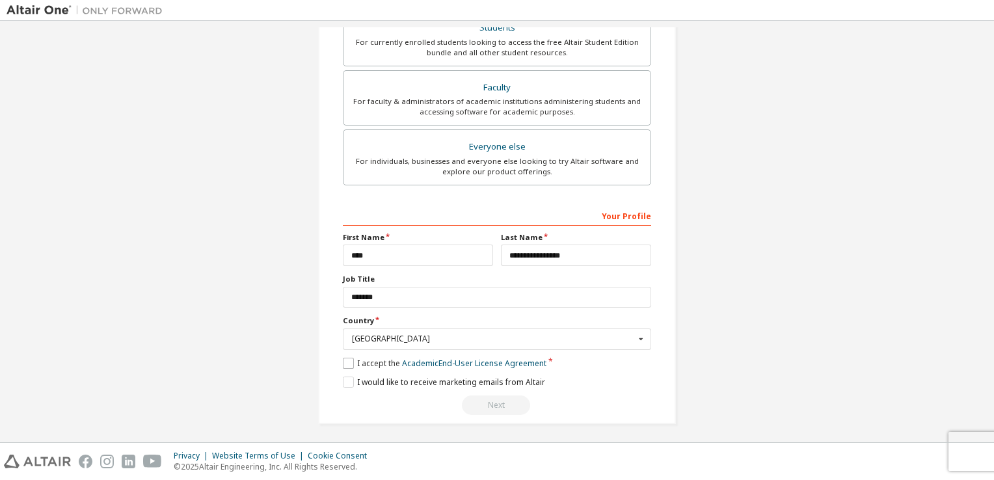 Image resolution: width=994 pixels, height=480 pixels. I want to click on label: I would like to receive marketing emails from Altair, so click(444, 382).